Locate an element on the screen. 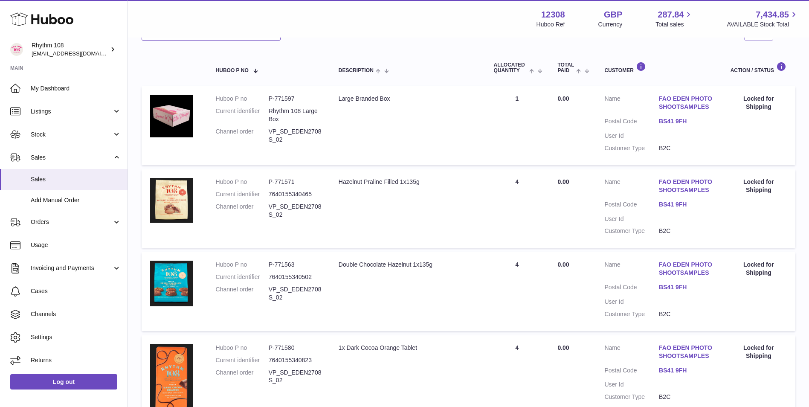  span: ALLOCATED Quantity is located at coordinates (511, 68).